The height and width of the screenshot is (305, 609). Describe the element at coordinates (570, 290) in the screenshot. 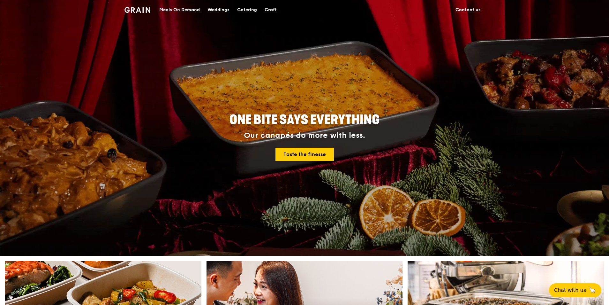

I see `span: Chat with us` at that location.